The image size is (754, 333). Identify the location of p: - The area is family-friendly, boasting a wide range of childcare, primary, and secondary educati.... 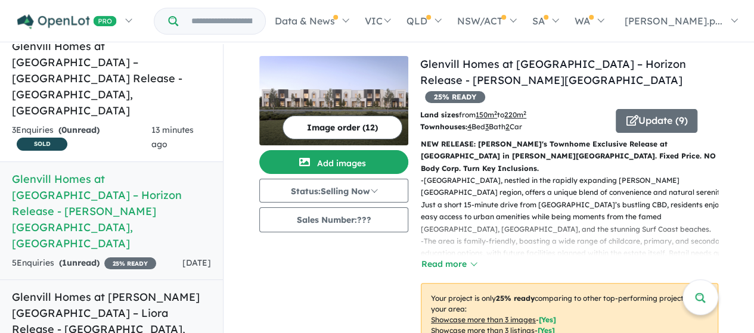
(574, 260).